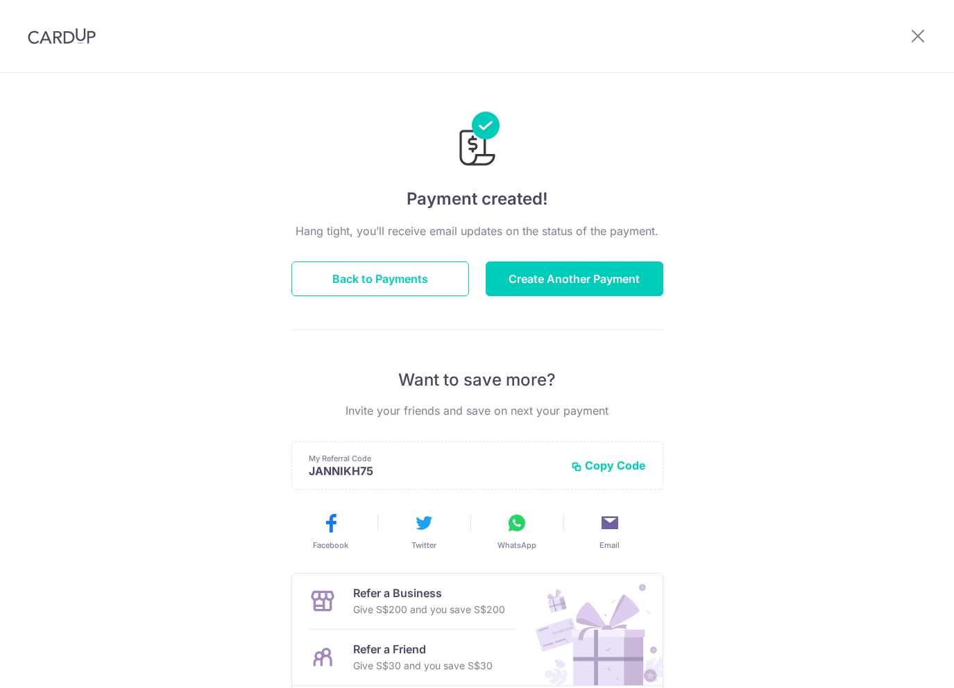  Describe the element at coordinates (609, 545) in the screenshot. I see `span: Email` at that location.